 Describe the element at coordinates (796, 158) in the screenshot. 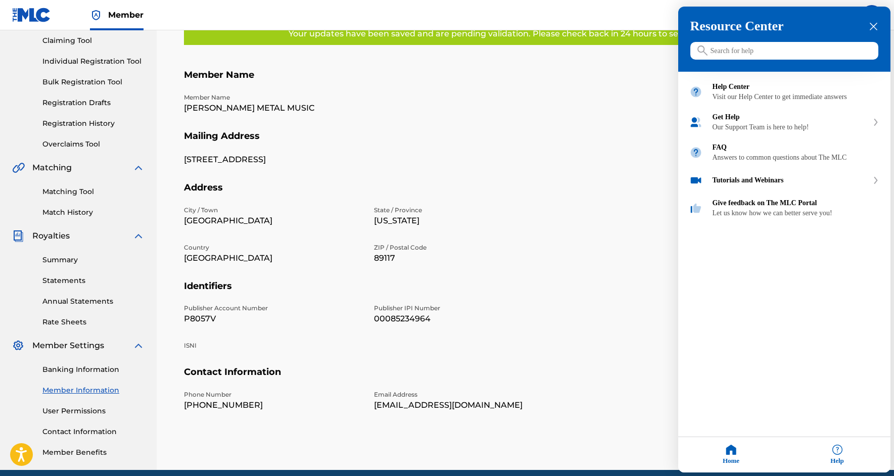

I see `div: Answers to common questions about The MLC` at that location.